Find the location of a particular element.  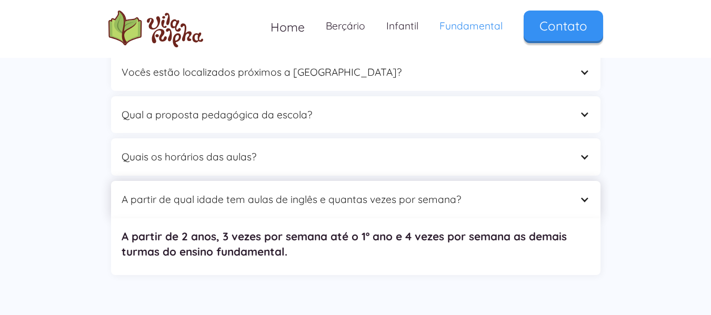

span: Home is located at coordinates (288, 27).